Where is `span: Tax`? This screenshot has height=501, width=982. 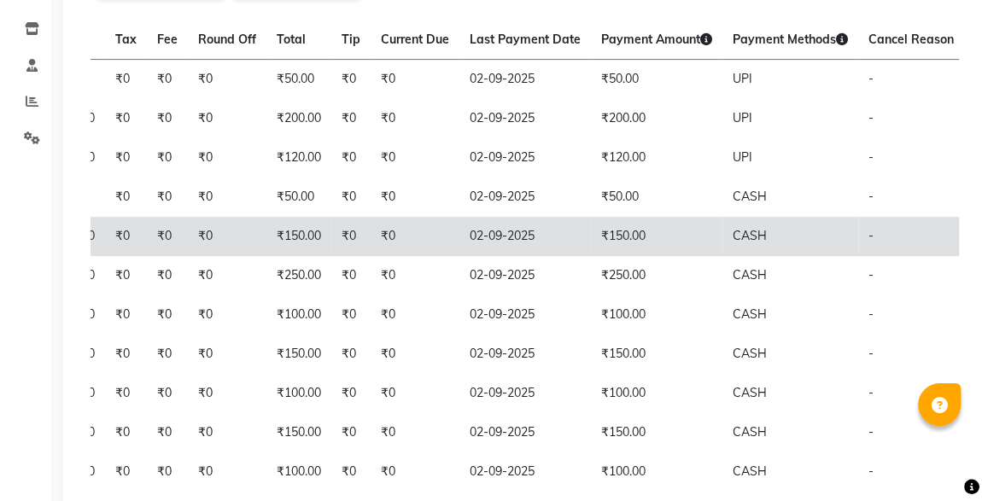
span: Tax is located at coordinates (126, 39).